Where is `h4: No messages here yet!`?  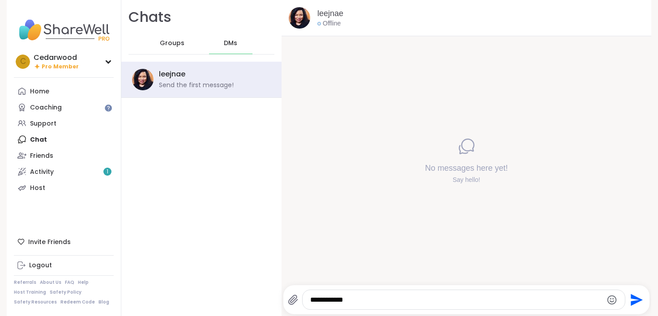
h4: No messages here yet! is located at coordinates (466, 168).